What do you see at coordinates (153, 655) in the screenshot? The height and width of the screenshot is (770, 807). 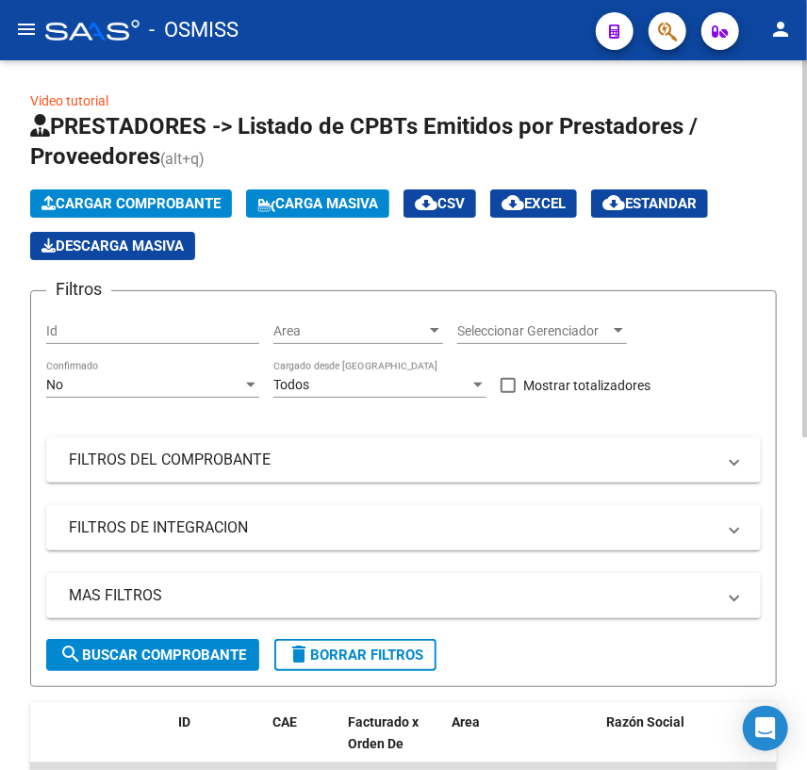 I see `span: Buscar Comprobante` at bounding box center [153, 655].